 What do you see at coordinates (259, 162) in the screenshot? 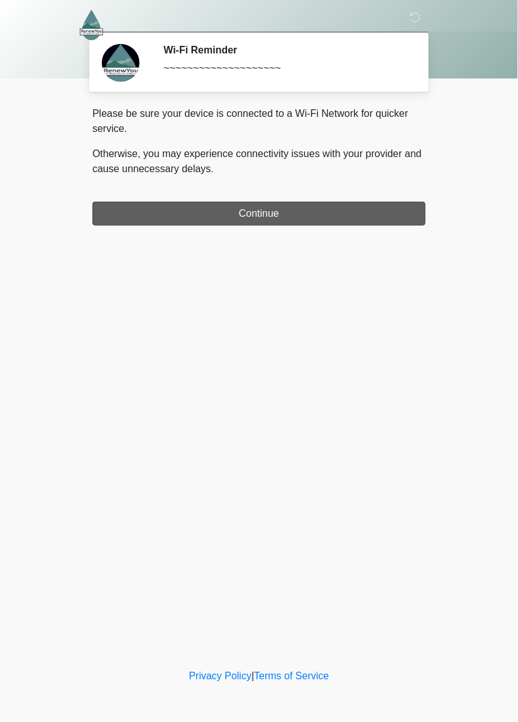
I see `p: Otherwise, you may experience connectivity issues with your provider and cause unnecessary delays` at bounding box center [259, 162].